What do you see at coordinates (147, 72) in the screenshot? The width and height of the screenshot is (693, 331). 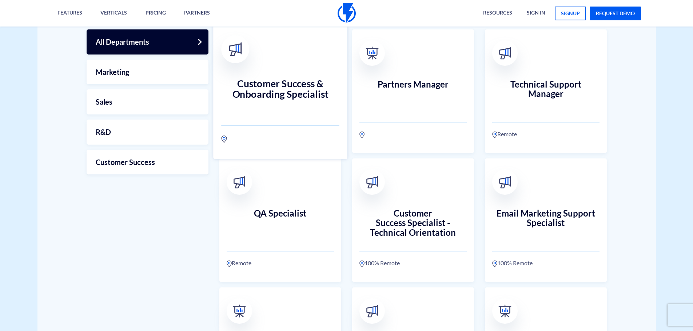 I see `a: Marketing` at bounding box center [147, 72].